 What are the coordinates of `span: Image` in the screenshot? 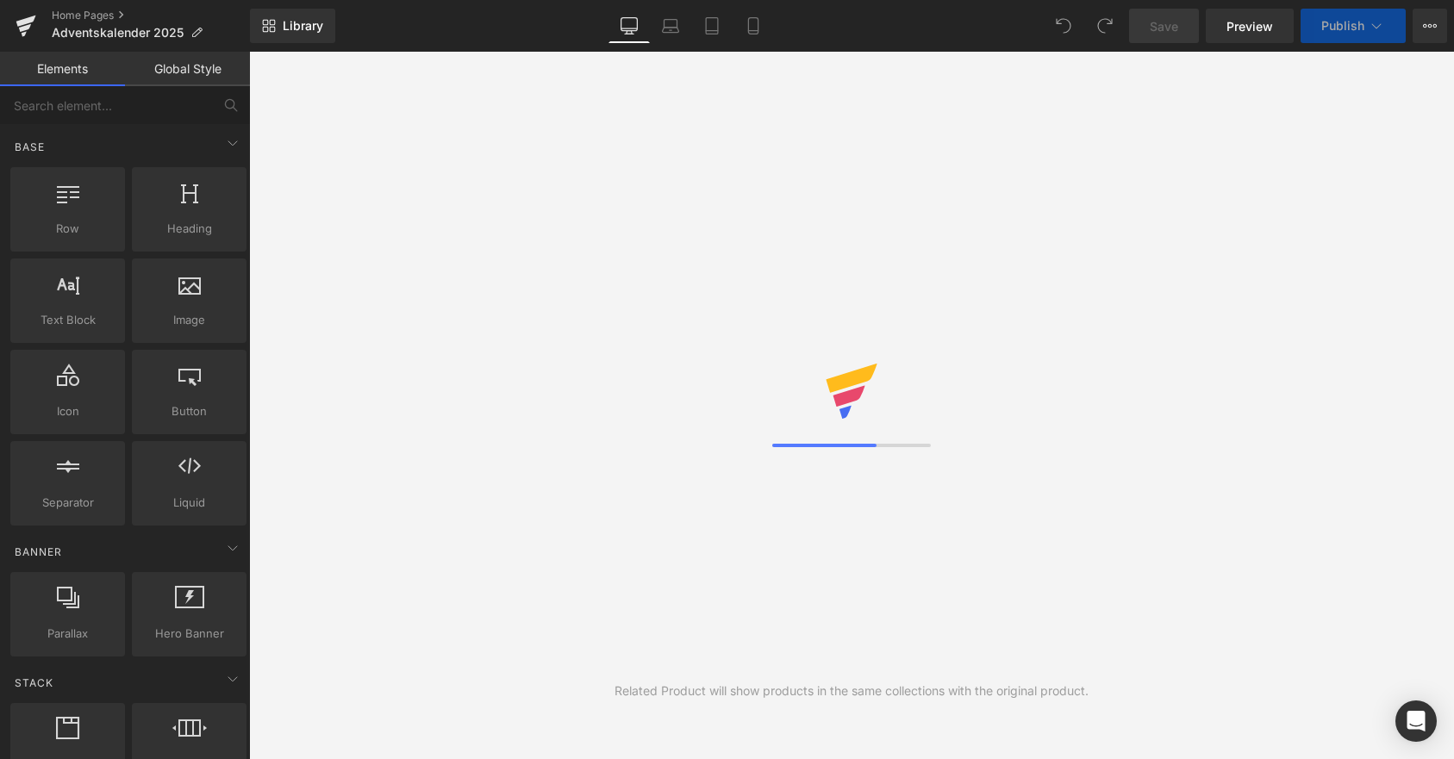 It's located at (189, 320).